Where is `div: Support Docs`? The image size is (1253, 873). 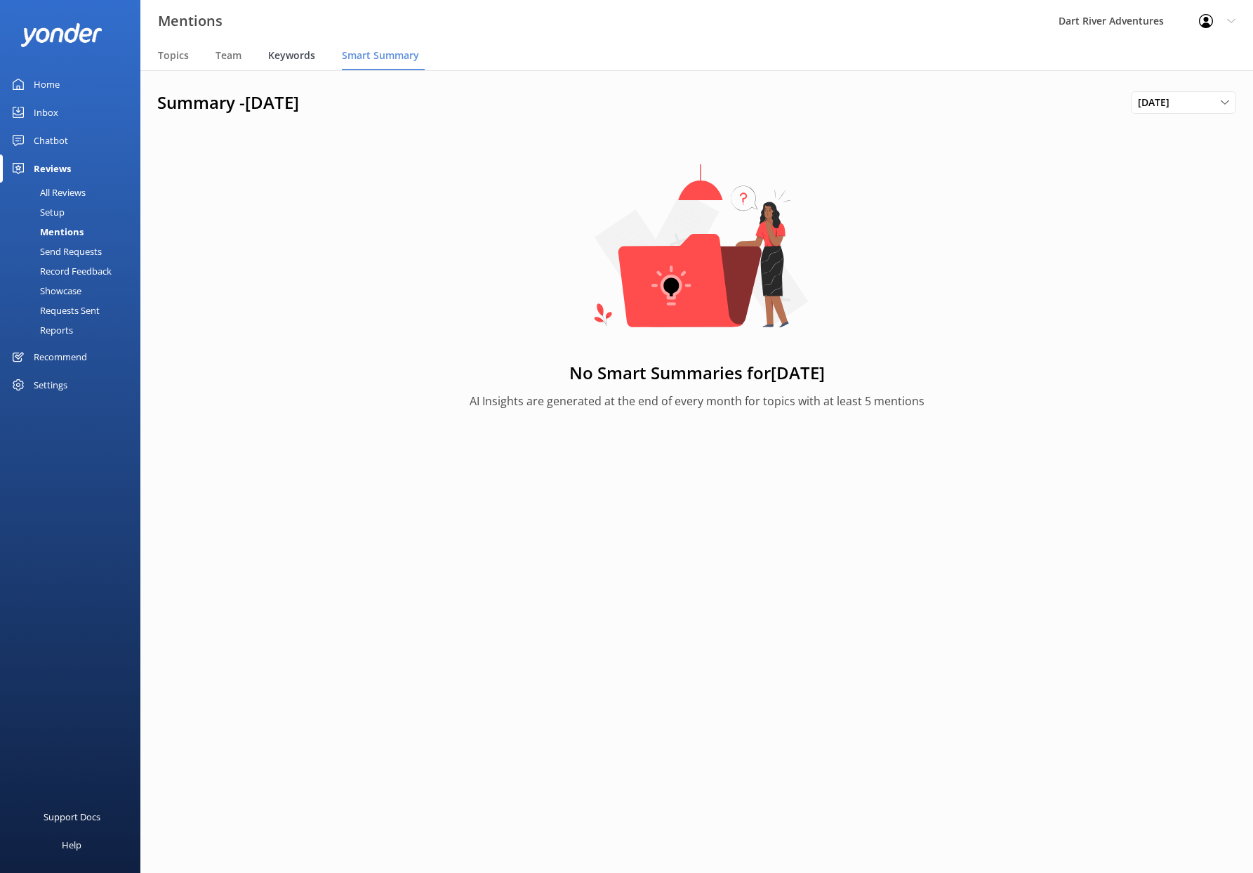
div: Support Docs is located at coordinates (72, 817).